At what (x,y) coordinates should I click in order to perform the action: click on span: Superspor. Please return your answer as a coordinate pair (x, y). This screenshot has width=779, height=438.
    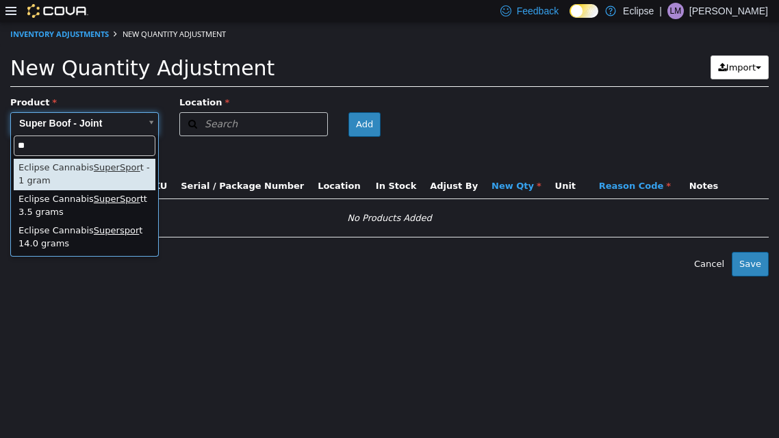
    Looking at the image, I should click on (116, 208).